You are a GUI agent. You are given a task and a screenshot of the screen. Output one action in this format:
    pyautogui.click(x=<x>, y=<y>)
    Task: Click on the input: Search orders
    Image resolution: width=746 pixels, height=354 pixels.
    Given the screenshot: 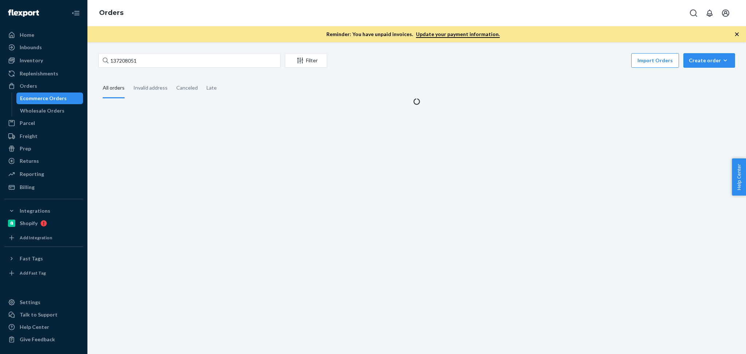 What is the action you would take?
    pyautogui.click(x=189, y=60)
    